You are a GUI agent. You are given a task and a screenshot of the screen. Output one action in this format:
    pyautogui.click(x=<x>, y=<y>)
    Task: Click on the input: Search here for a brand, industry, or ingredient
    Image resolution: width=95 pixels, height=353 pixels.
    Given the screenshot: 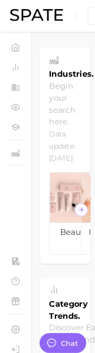 What is the action you would take?
    pyautogui.click(x=92, y=15)
    